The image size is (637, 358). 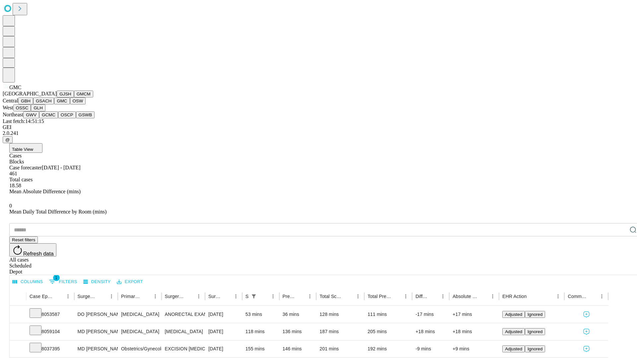 I want to click on div: Predicted In Room Duration, so click(x=289, y=296).